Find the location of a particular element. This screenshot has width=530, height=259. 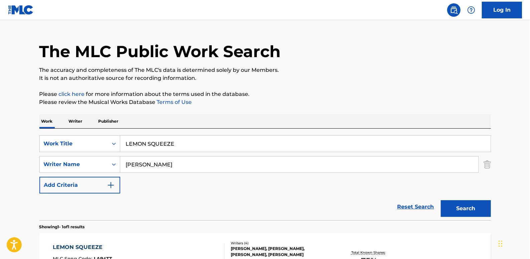

div: Work Title is located at coordinates (74, 144).